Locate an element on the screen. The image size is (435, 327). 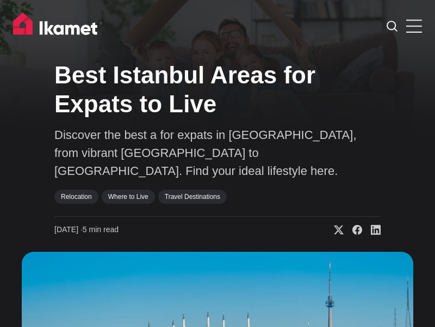
a: Share on Linkedin is located at coordinates (372, 230).